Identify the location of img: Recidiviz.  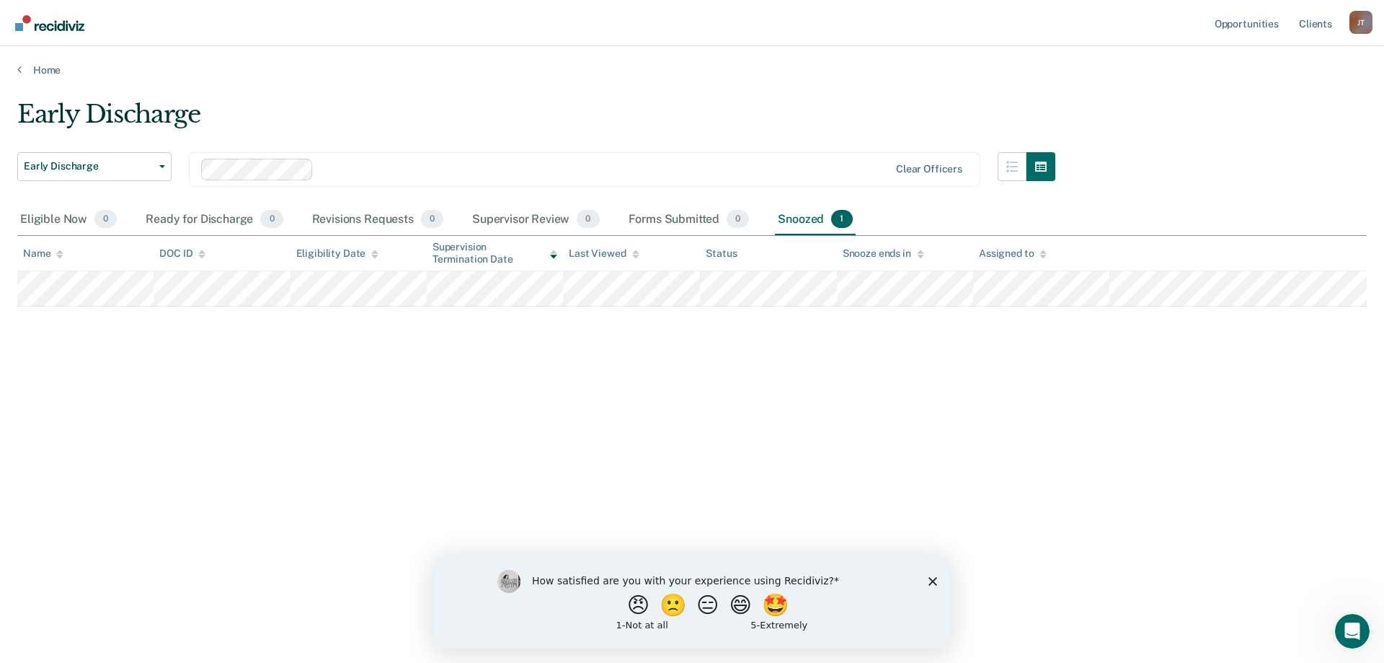
(50, 23).